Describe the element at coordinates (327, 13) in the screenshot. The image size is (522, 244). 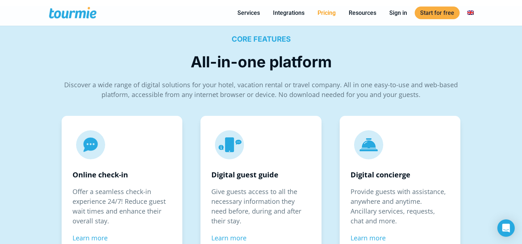
I see `a: Pricing` at that location.